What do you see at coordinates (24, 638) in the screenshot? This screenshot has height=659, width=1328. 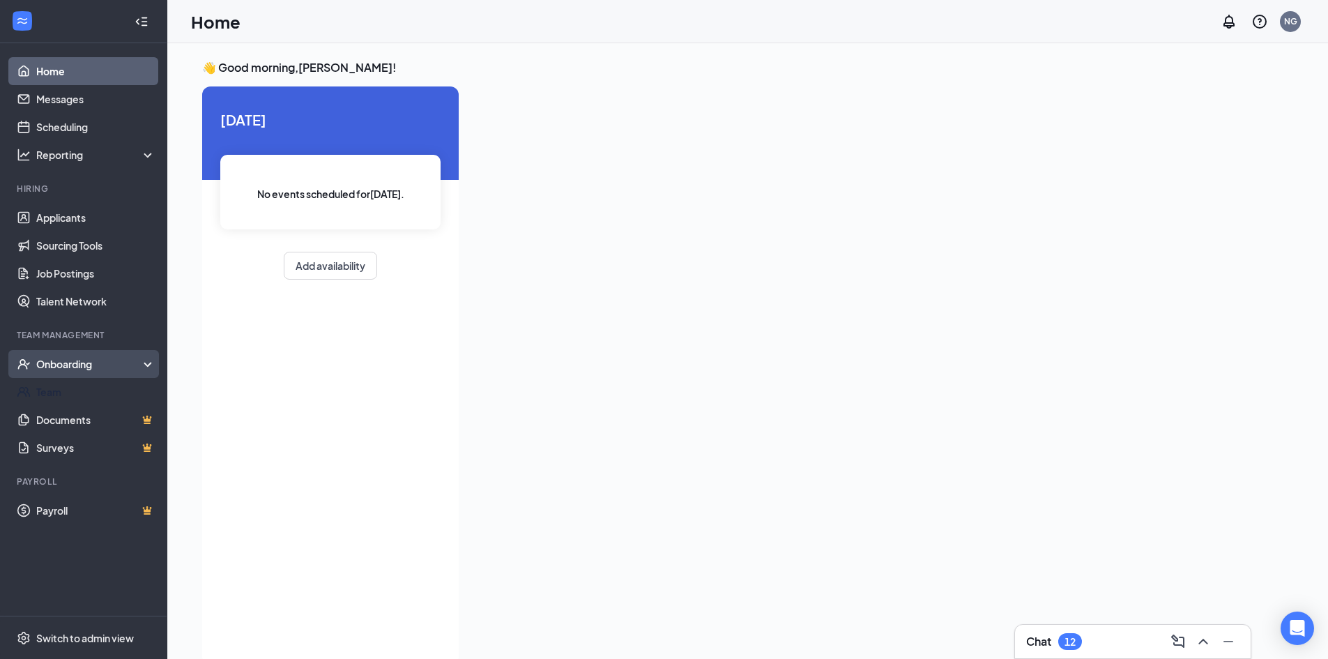 I see `svg: Settings` at bounding box center [24, 638].